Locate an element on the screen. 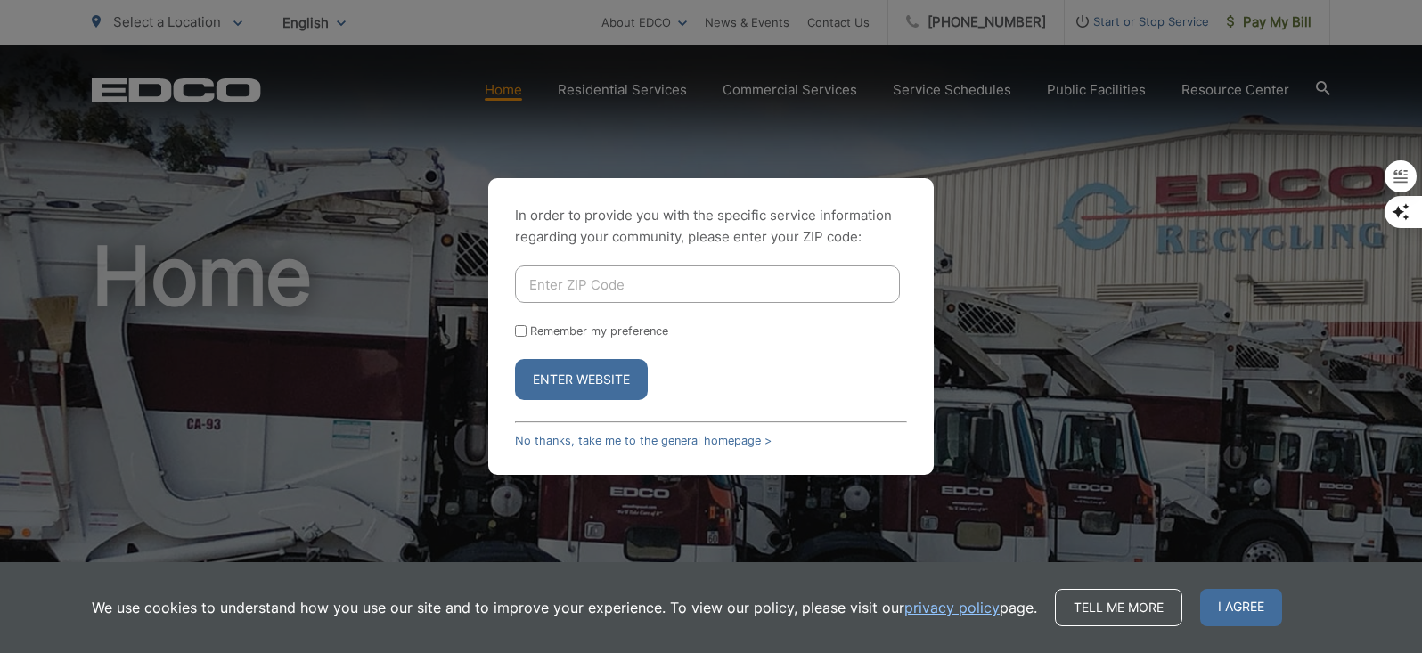 This screenshot has width=1422, height=653. label: Remember my preference is located at coordinates (599, 330).